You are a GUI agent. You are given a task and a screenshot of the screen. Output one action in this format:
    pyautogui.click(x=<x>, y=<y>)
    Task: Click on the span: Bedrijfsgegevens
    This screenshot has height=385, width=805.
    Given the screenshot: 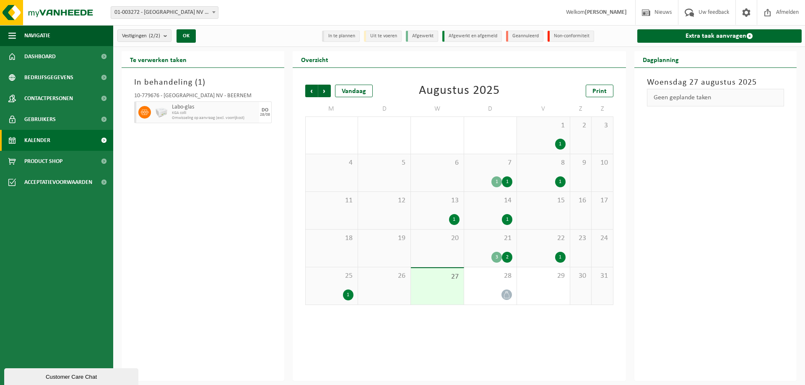 What is the action you would take?
    pyautogui.click(x=49, y=78)
    